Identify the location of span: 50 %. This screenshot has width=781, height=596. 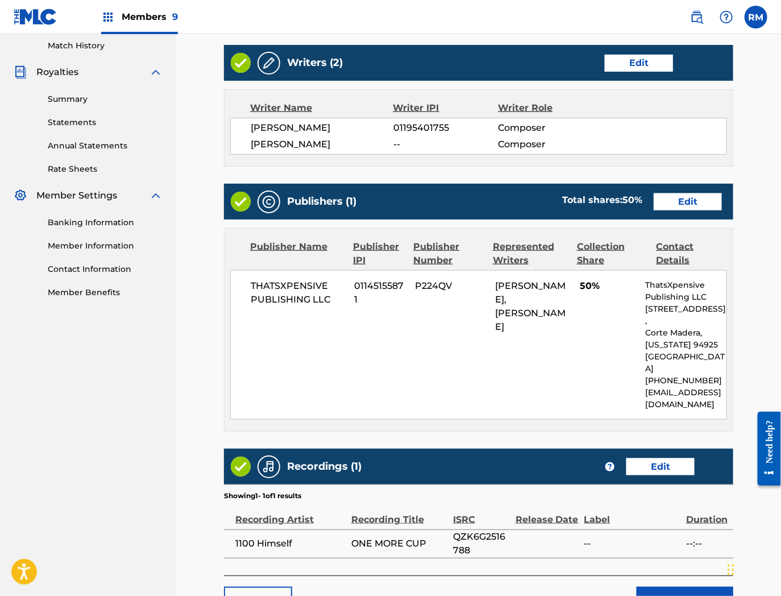
(632, 200).